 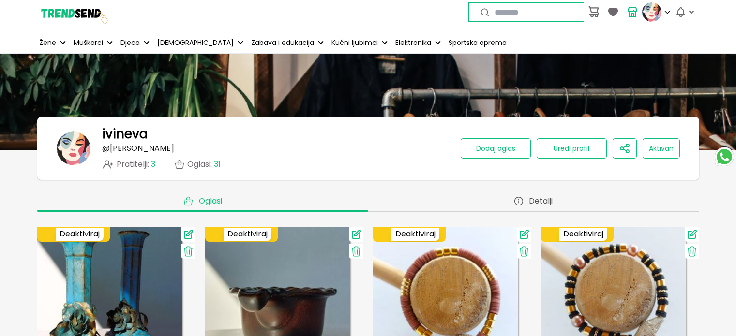 What do you see at coordinates (88, 43) in the screenshot?
I see `p: Muškarci` at bounding box center [88, 43].